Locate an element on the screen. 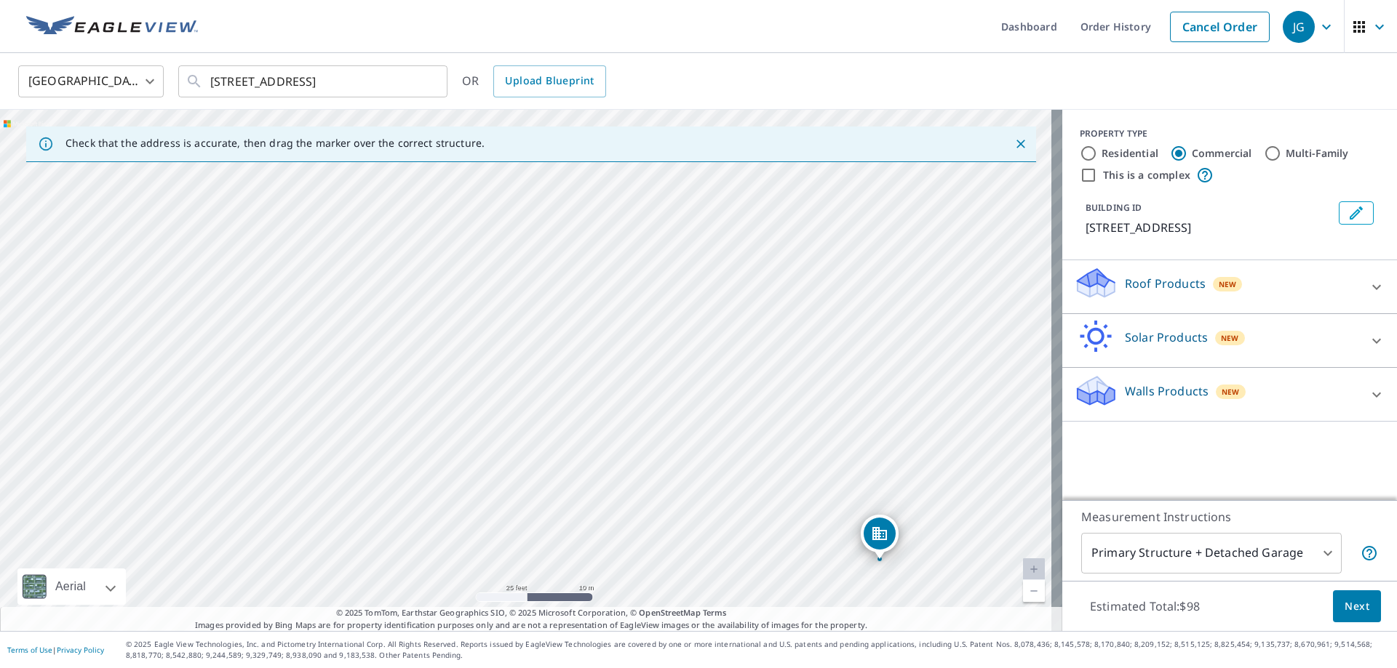 This screenshot has height=668, width=1397. div: Roof ProductsNew is located at coordinates (1229, 287).